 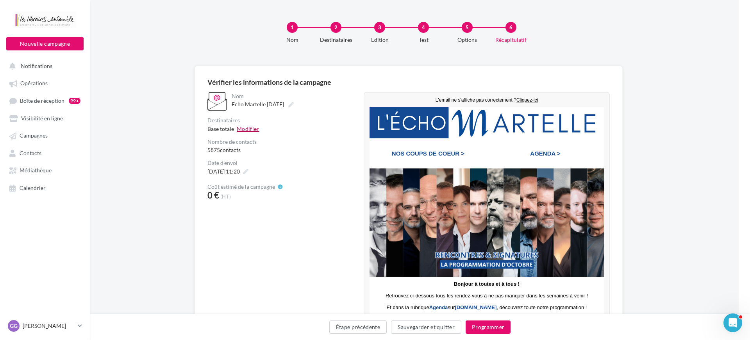 What do you see at coordinates (45, 44) in the screenshot?
I see `button: Nouvelle campagne` at bounding box center [45, 44].